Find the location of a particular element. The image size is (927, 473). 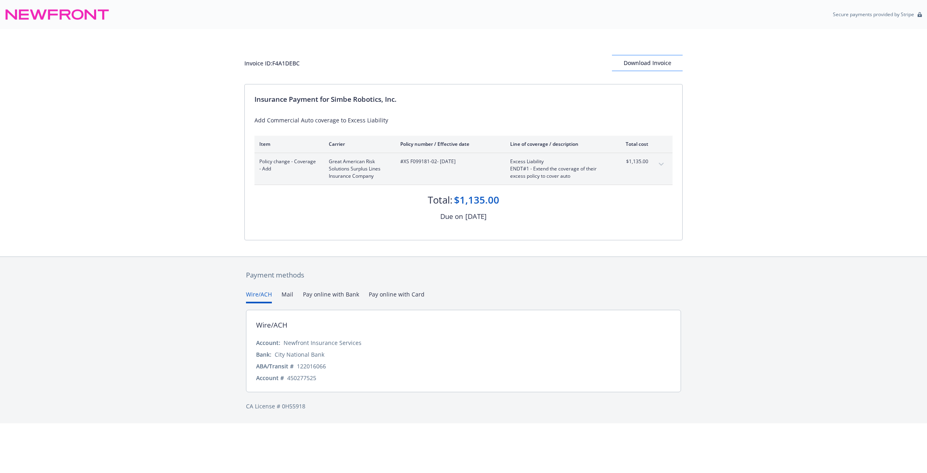

span: $1,135.00 is located at coordinates (633, 162).